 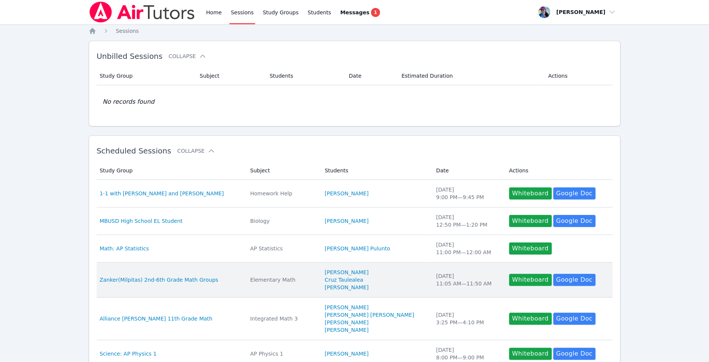 I want to click on span: Messages, so click(x=355, y=12).